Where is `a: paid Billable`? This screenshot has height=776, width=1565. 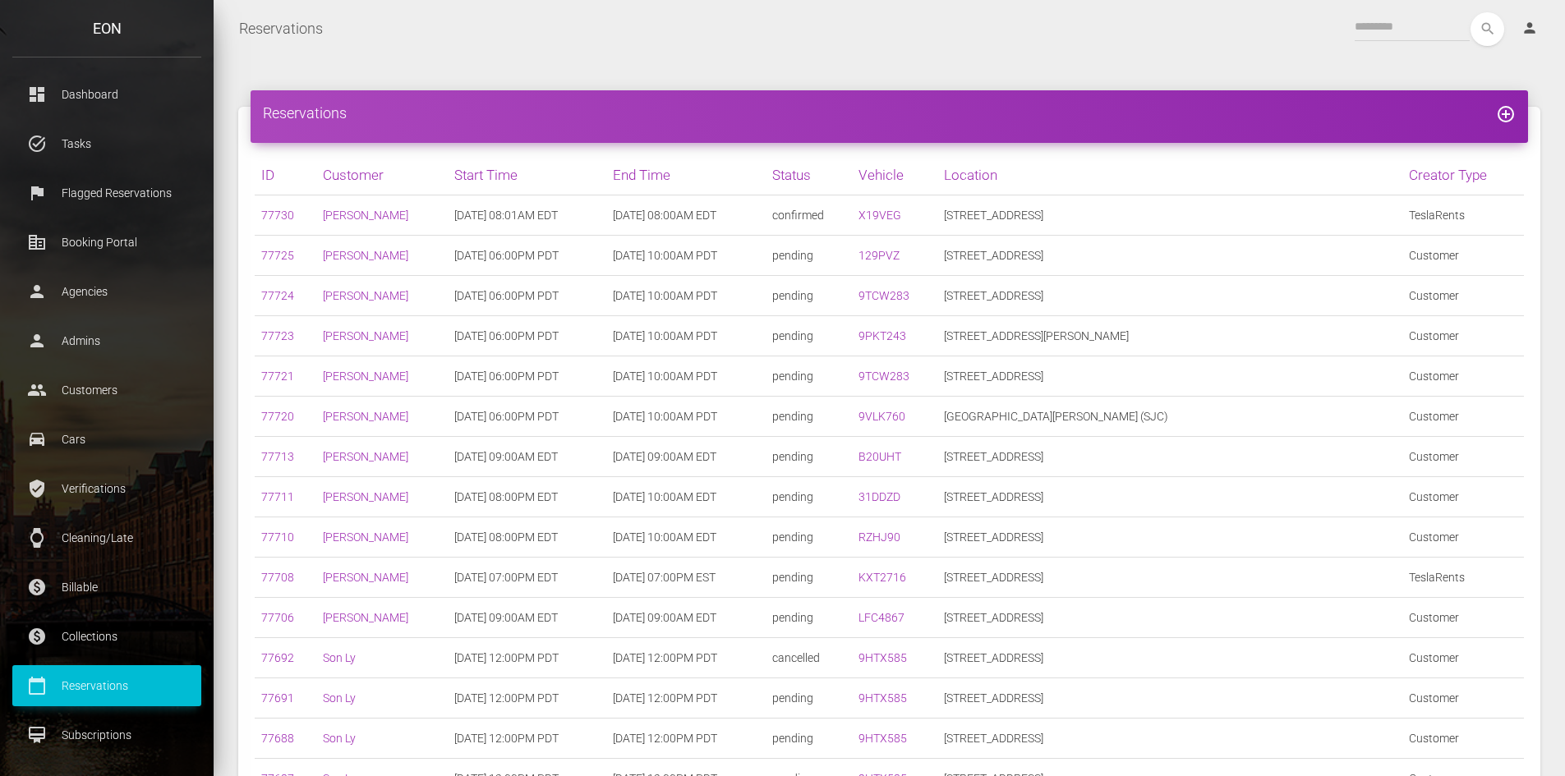 a: paid Billable is located at coordinates (107, 587).